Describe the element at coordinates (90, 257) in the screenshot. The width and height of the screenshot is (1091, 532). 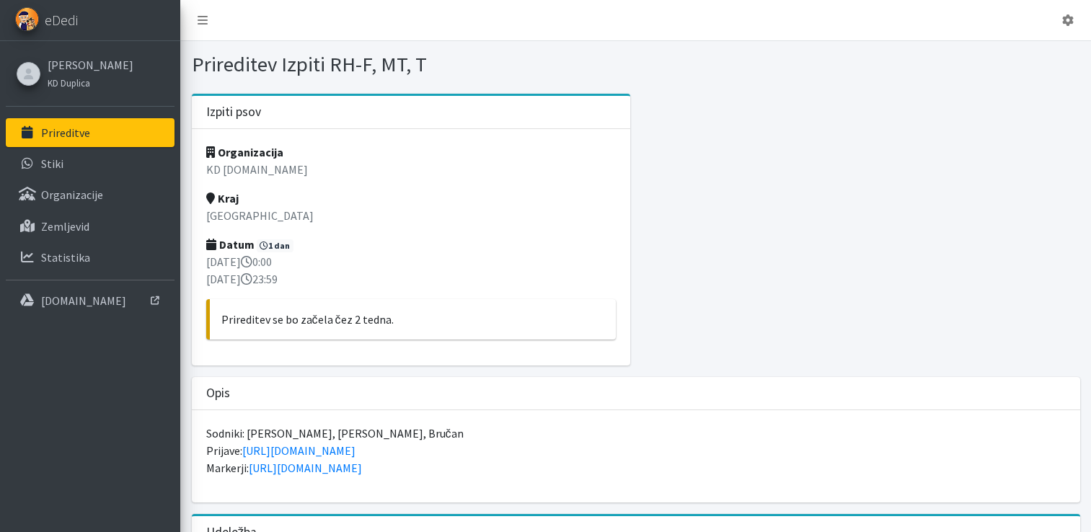
I see `a: Statistika` at that location.